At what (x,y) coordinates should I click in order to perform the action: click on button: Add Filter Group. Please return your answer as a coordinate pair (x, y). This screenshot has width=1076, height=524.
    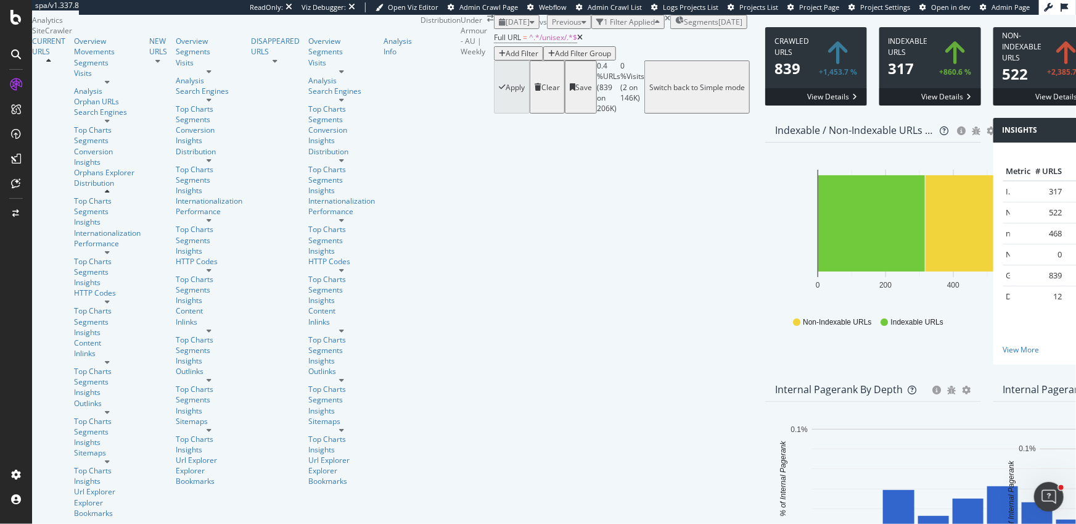
    Looking at the image, I should click on (580, 53).